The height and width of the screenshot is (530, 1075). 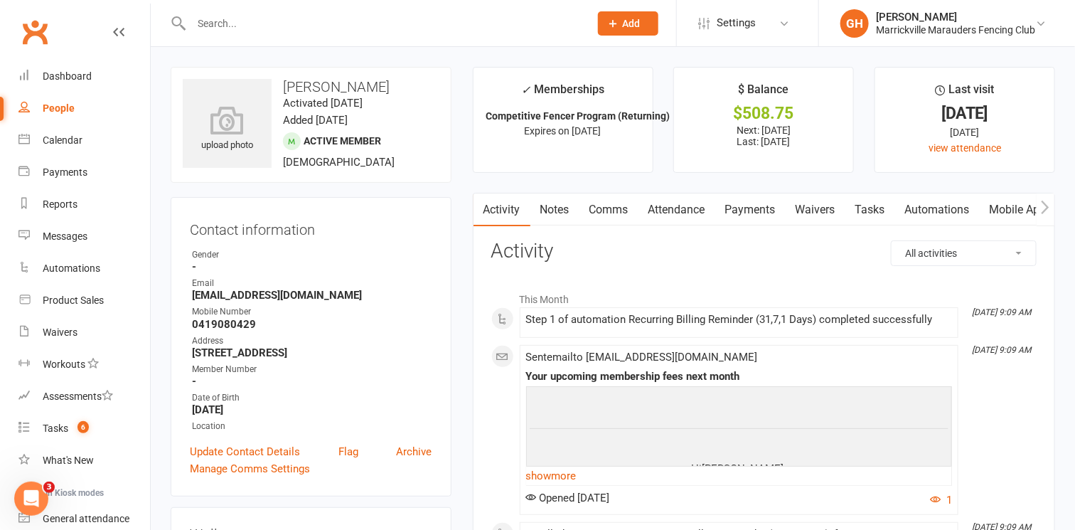 What do you see at coordinates (68, 460) in the screenshot?
I see `div: What's New` at bounding box center [68, 460].